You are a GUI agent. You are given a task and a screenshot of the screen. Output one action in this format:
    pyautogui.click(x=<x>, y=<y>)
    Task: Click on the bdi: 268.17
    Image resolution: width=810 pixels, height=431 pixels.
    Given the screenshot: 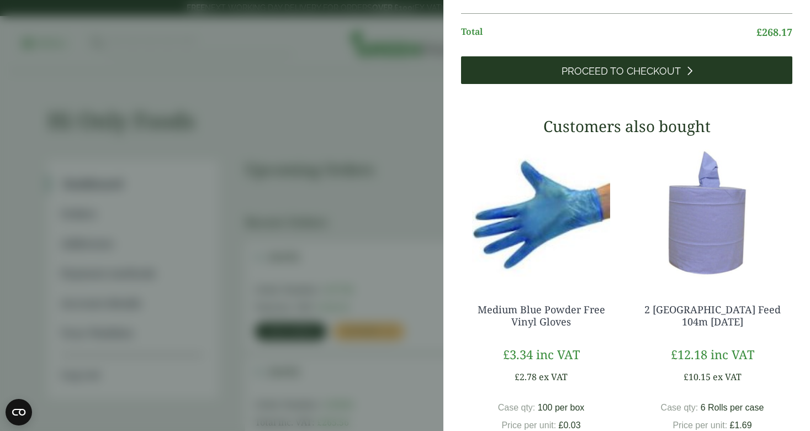 What is the action you would take?
    pyautogui.click(x=774, y=32)
    